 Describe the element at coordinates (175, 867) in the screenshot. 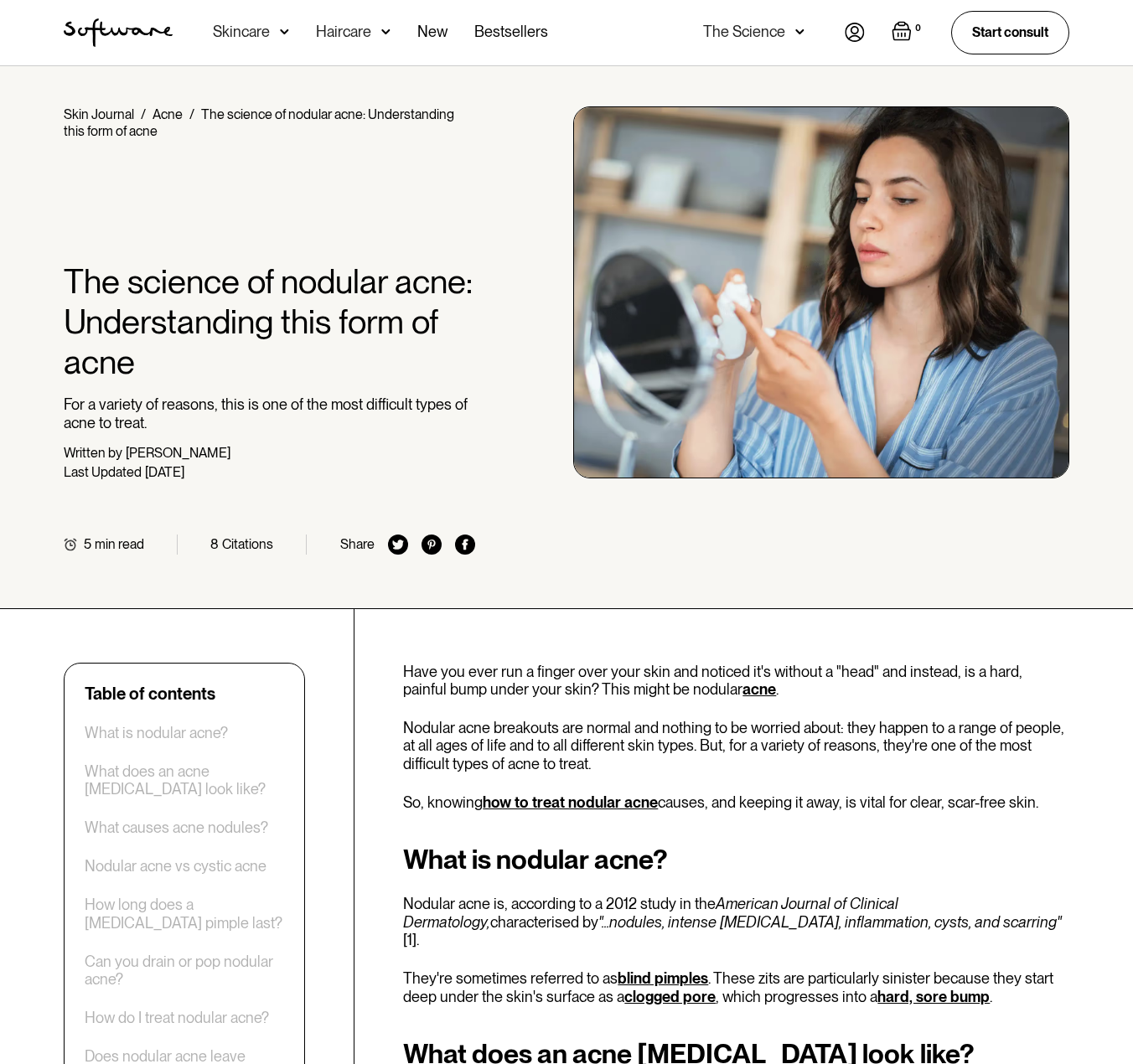

I see `a: Nodular acne vs cystic acne` at that location.